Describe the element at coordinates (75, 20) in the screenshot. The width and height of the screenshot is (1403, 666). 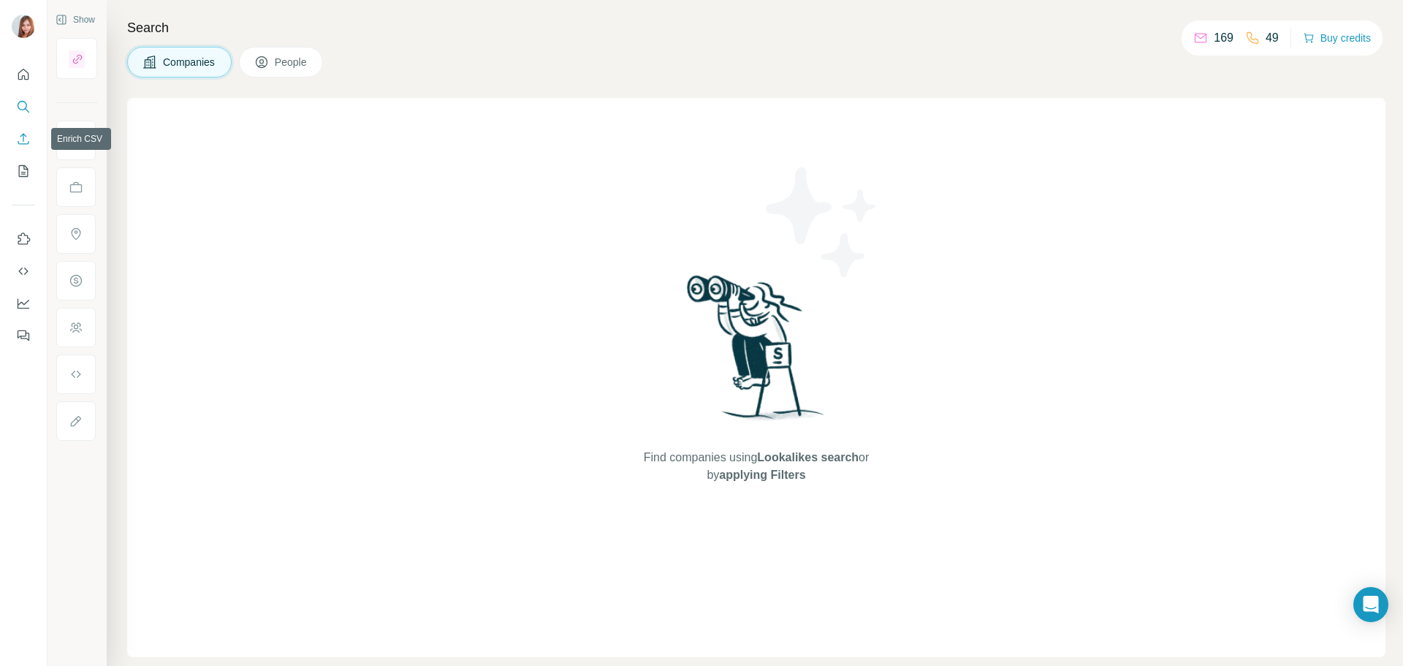
I see `button: Show` at that location.